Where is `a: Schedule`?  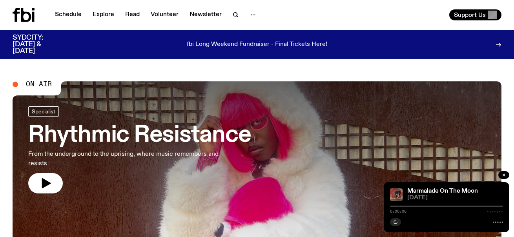
a: Schedule is located at coordinates (68, 15).